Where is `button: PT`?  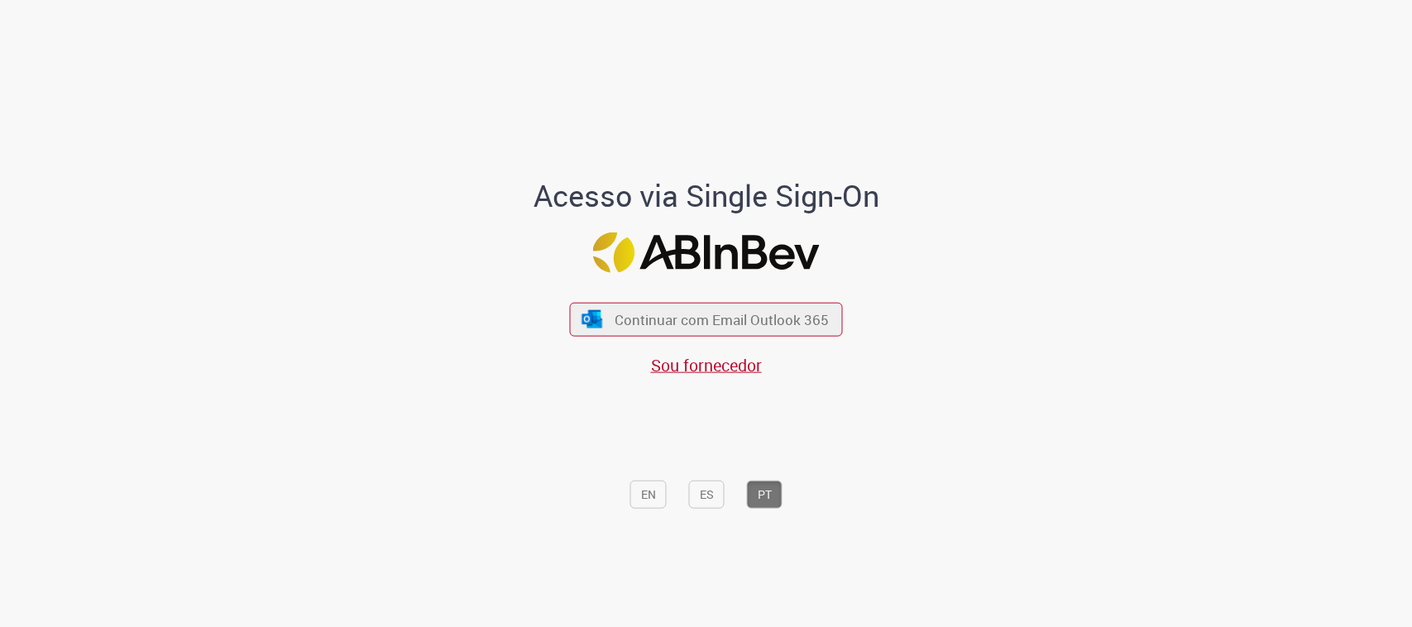 button: PT is located at coordinates (764, 495).